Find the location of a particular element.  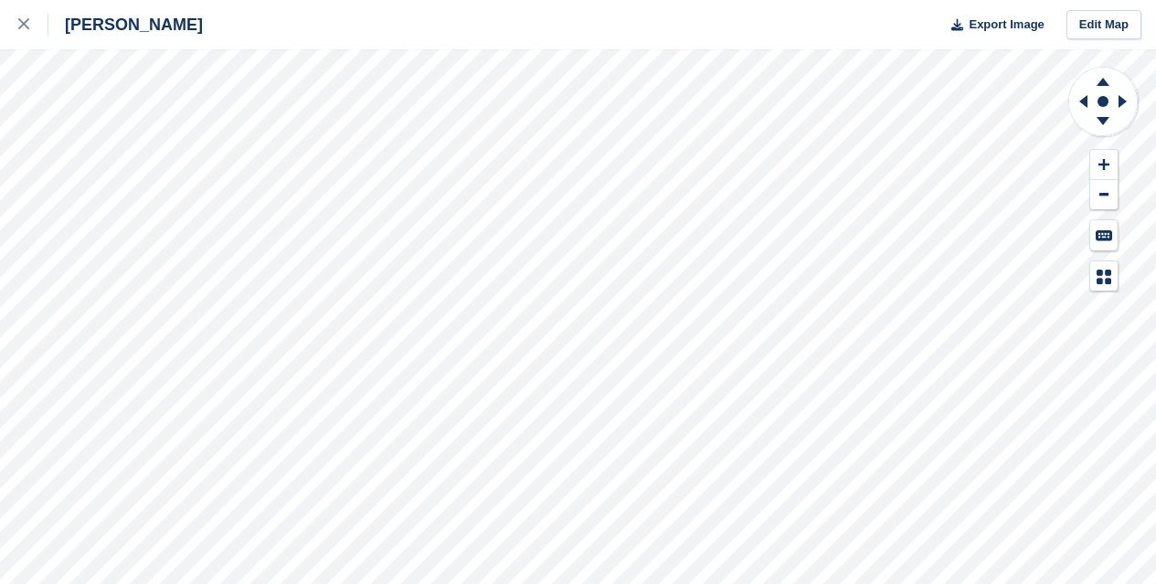

button: Zoom Out is located at coordinates (1104, 195).